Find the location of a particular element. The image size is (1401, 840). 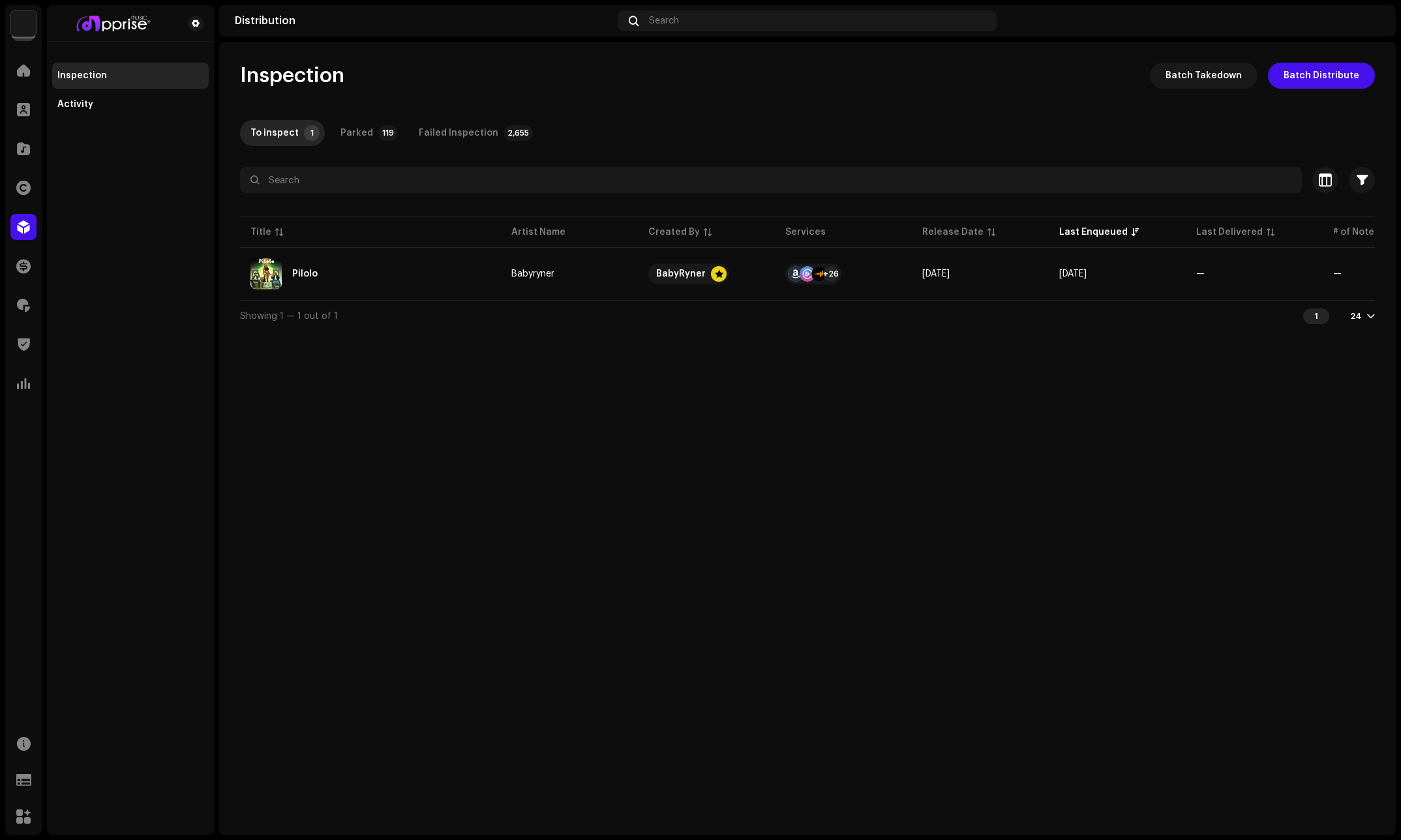

div: Babyryner is located at coordinates (532, 274).